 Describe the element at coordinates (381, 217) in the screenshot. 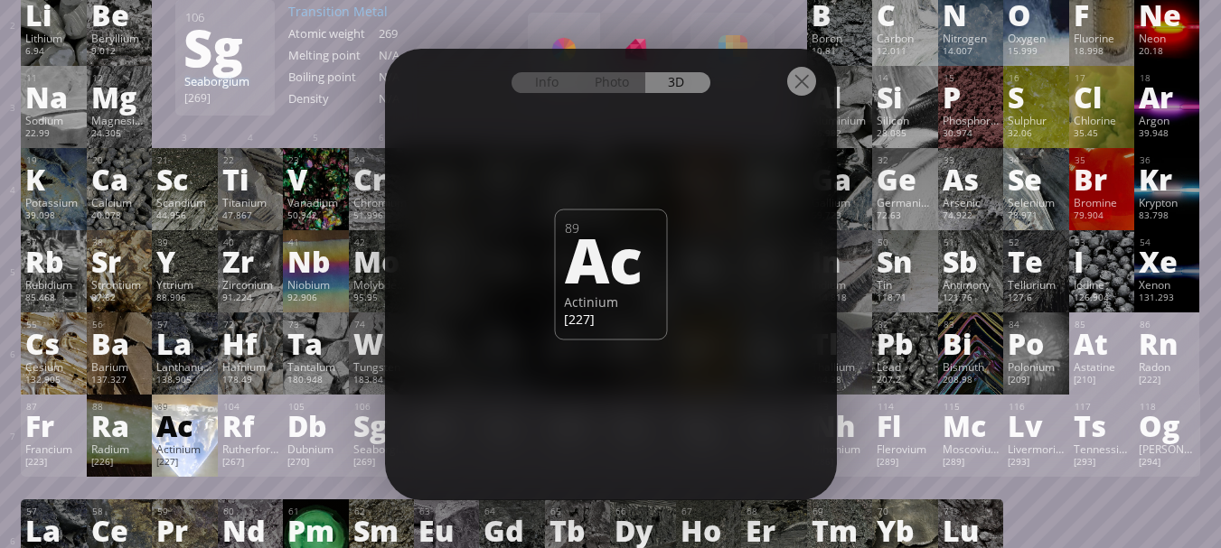

I see `div: 51.996` at that location.